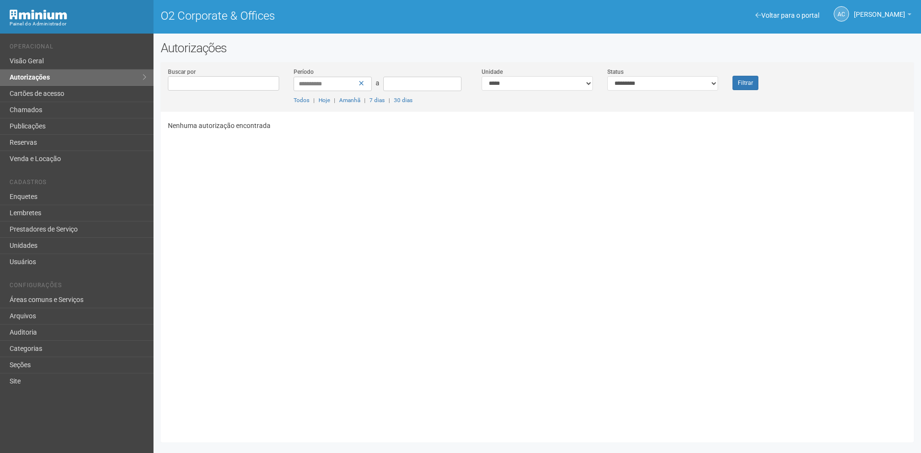 This screenshot has width=921, height=453. I want to click on a: 7 dias, so click(377, 100).